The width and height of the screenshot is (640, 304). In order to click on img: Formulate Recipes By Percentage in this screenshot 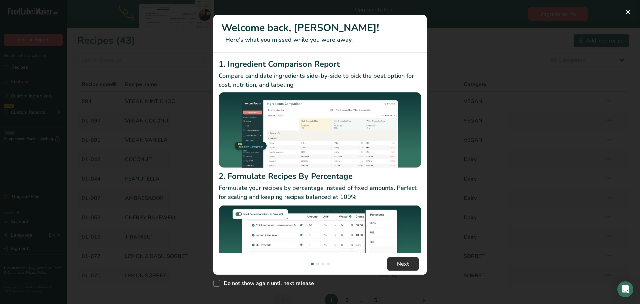, I will do `click(320, 244)`.